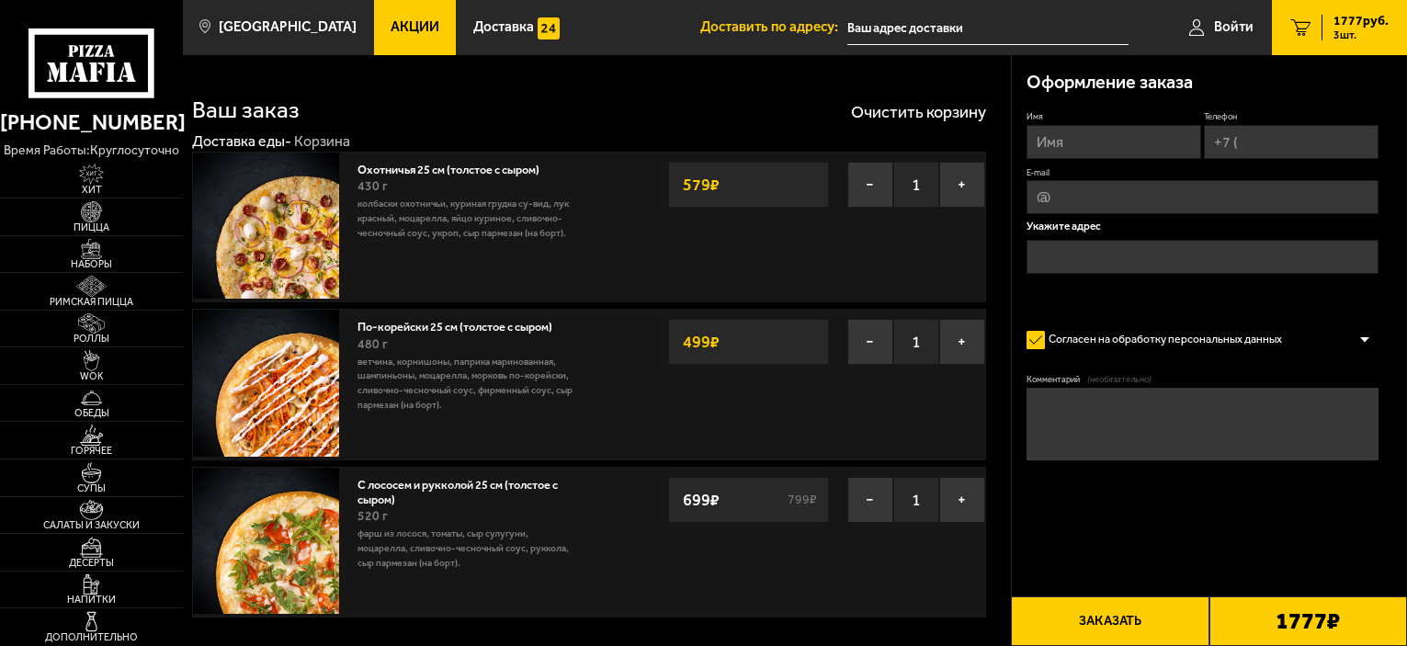 The width and height of the screenshot is (1407, 646). What do you see at coordinates (1114, 142) in the screenshot?
I see `input: Имя` at bounding box center [1114, 142].